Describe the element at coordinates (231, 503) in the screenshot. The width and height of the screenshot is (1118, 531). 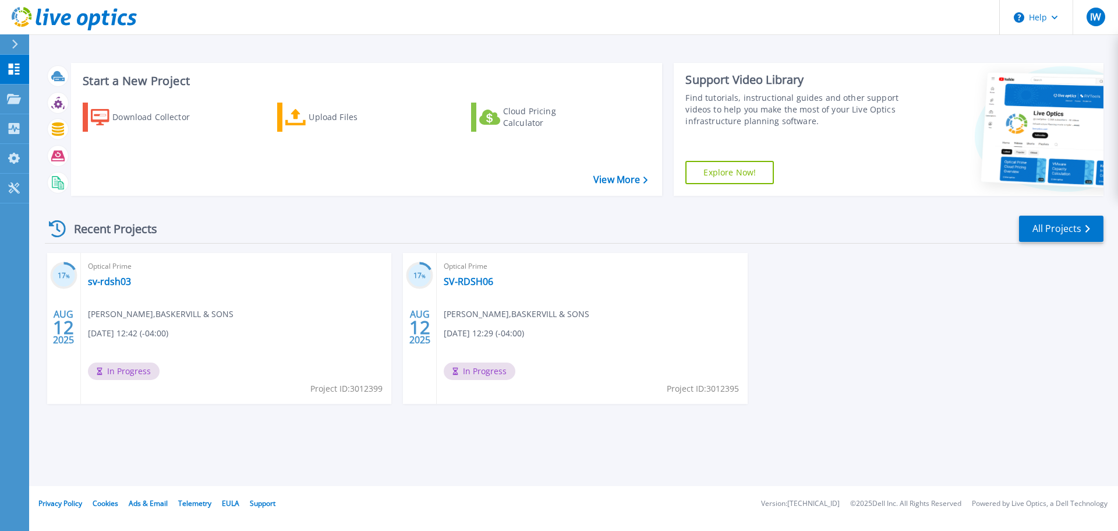
I see `a: EULA` at that location.